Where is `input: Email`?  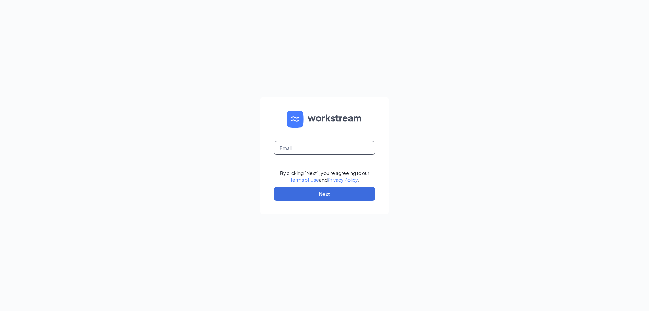
input: Email is located at coordinates (325, 148).